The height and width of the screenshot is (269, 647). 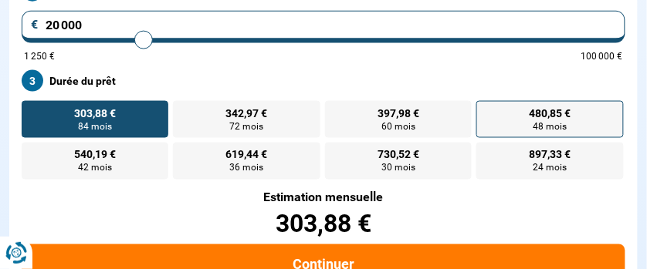 I want to click on span: 60 mois, so click(x=398, y=127).